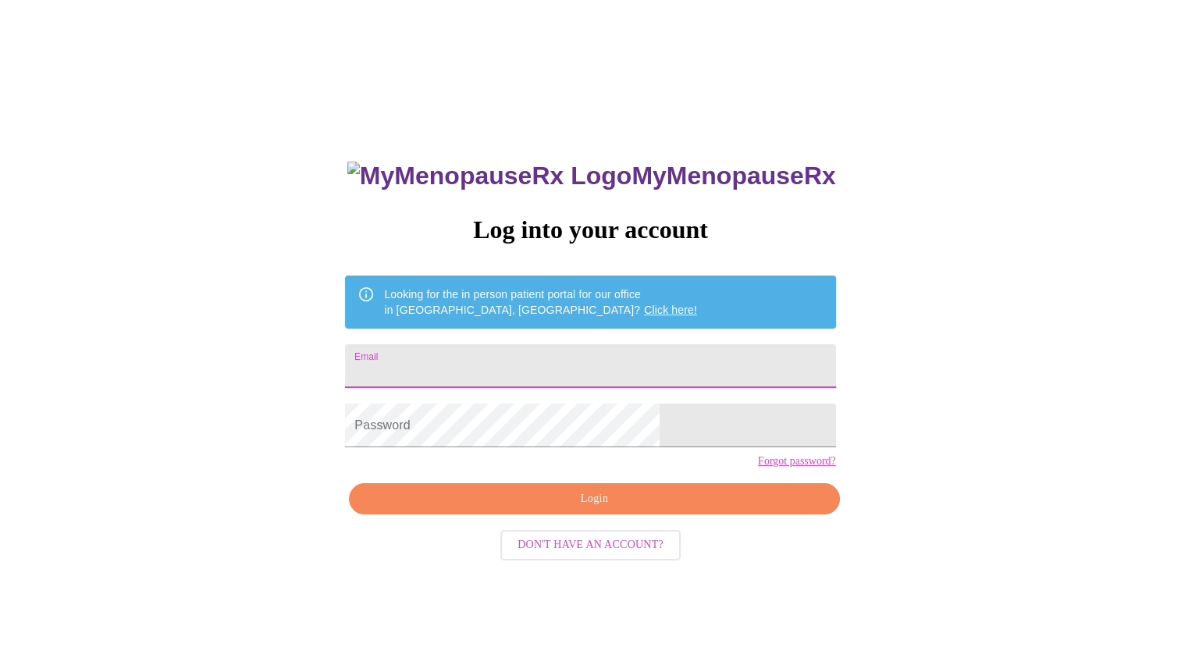 The width and height of the screenshot is (1181, 651). Describe the element at coordinates (590, 545) in the screenshot. I see `button: Don't have an account?` at that location.